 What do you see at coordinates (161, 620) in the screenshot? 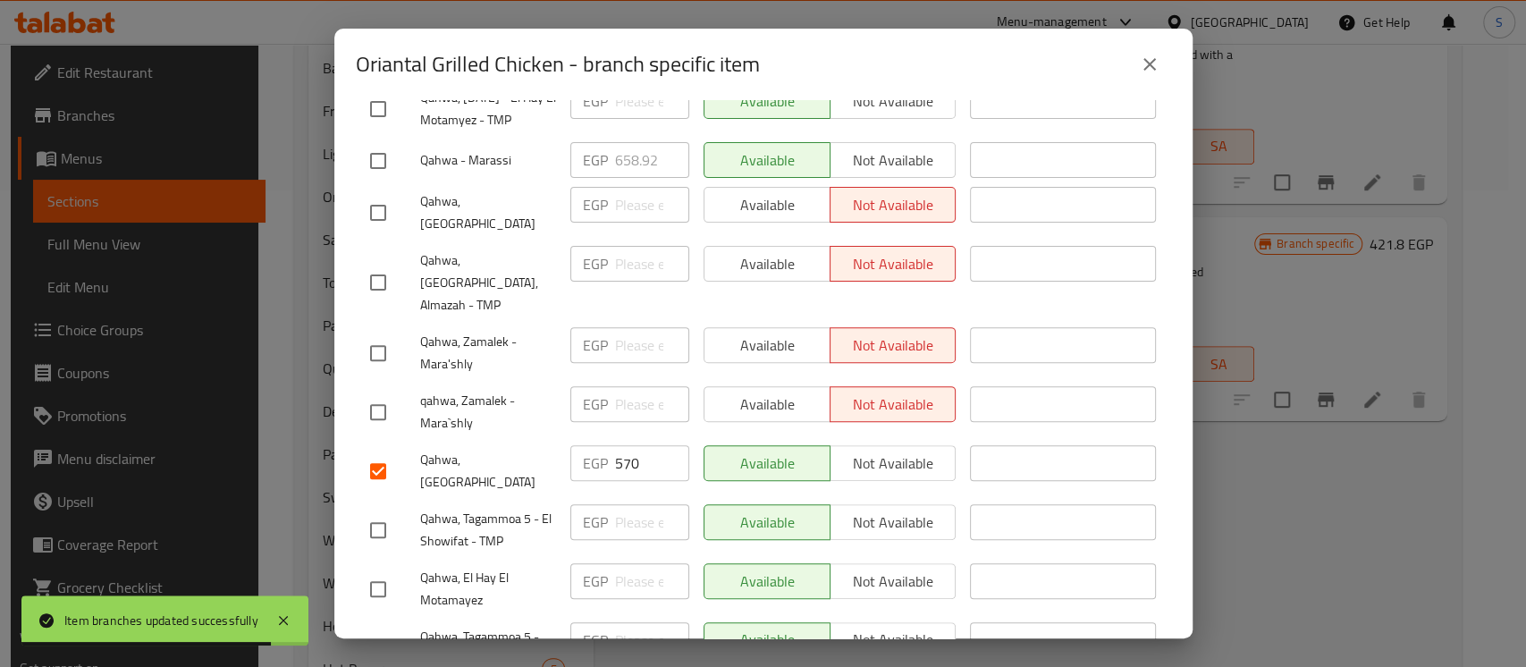
I see `div: Item branches updated successfully` at bounding box center [161, 620].